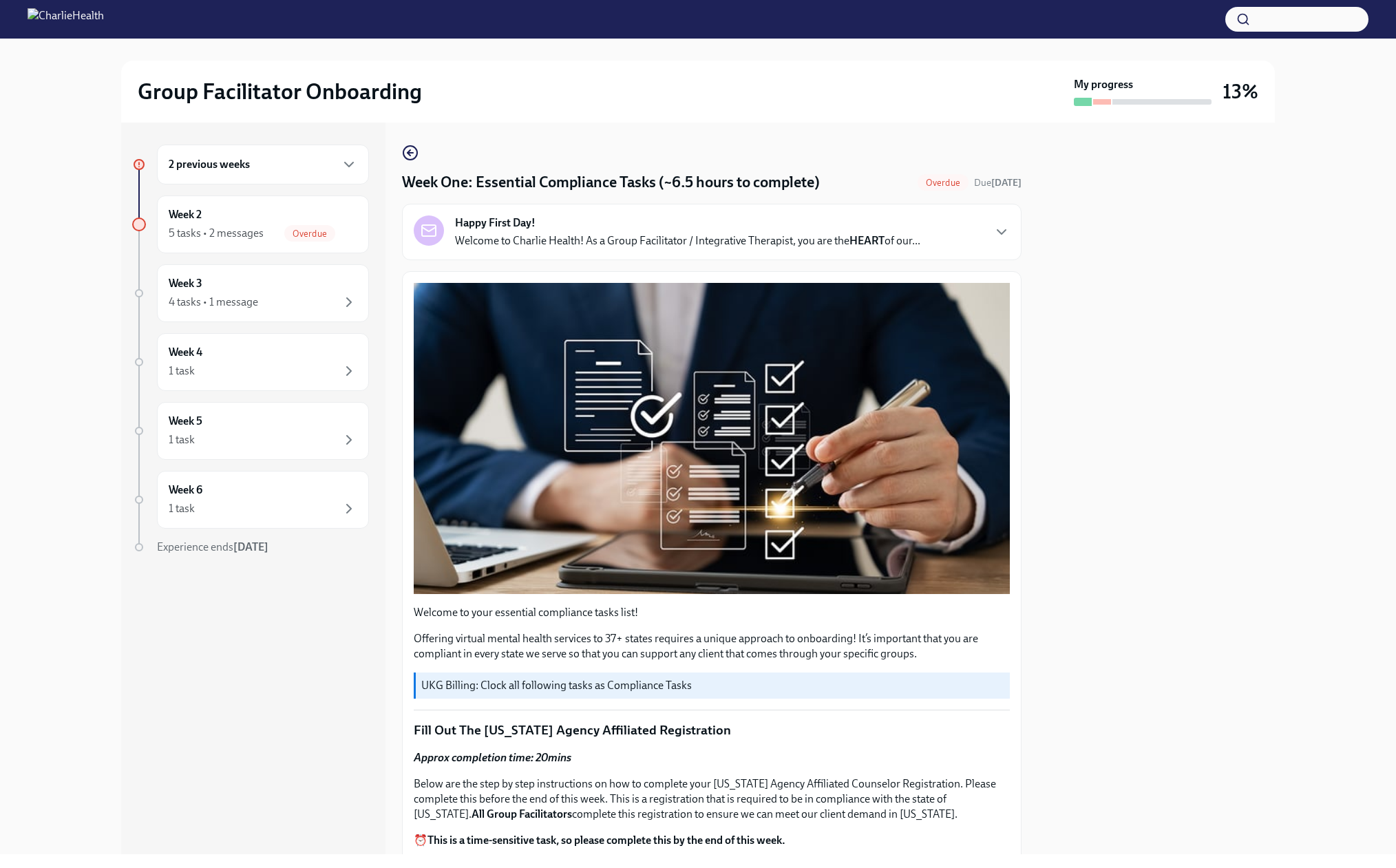  What do you see at coordinates (998, 183) in the screenshot?
I see `span: September 22nd, 2025 08:00` at bounding box center [998, 183].